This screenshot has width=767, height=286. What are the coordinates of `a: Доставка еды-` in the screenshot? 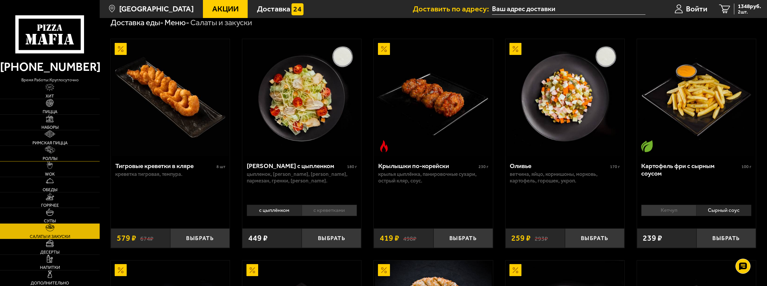 It's located at (137, 23).